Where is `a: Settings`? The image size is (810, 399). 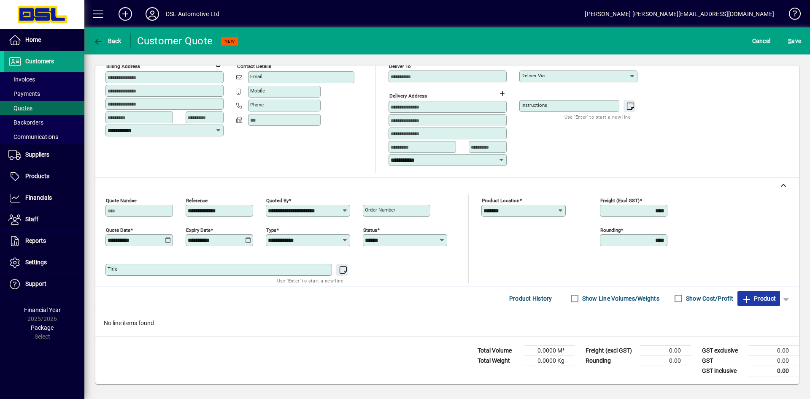 a: Settings is located at coordinates (44, 263).